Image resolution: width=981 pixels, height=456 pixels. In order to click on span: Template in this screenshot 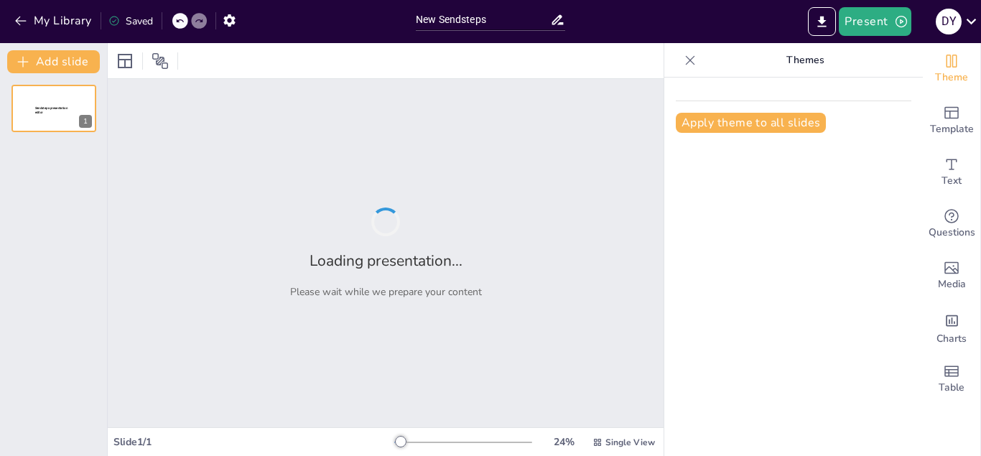, I will do `click(951, 129)`.